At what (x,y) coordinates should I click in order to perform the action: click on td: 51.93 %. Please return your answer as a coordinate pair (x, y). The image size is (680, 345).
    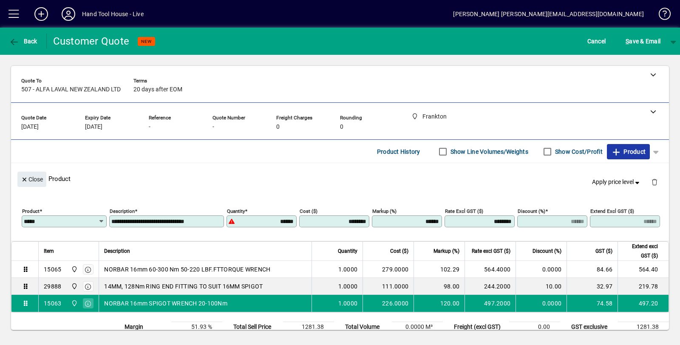
    Looking at the image, I should click on (197, 327).